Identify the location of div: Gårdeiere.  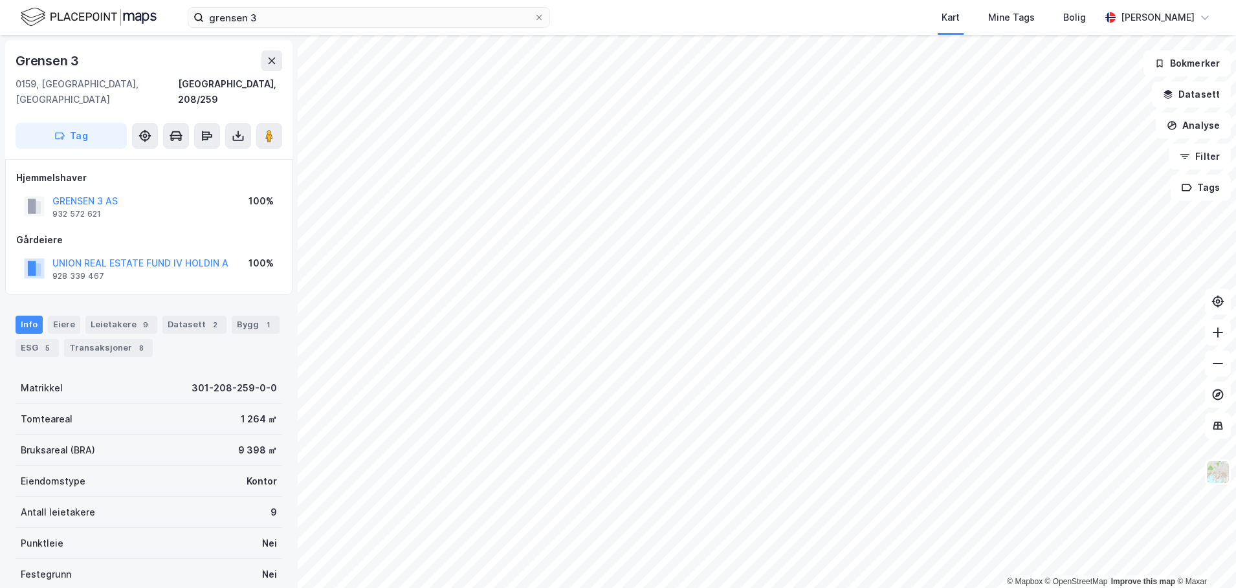
(149, 240).